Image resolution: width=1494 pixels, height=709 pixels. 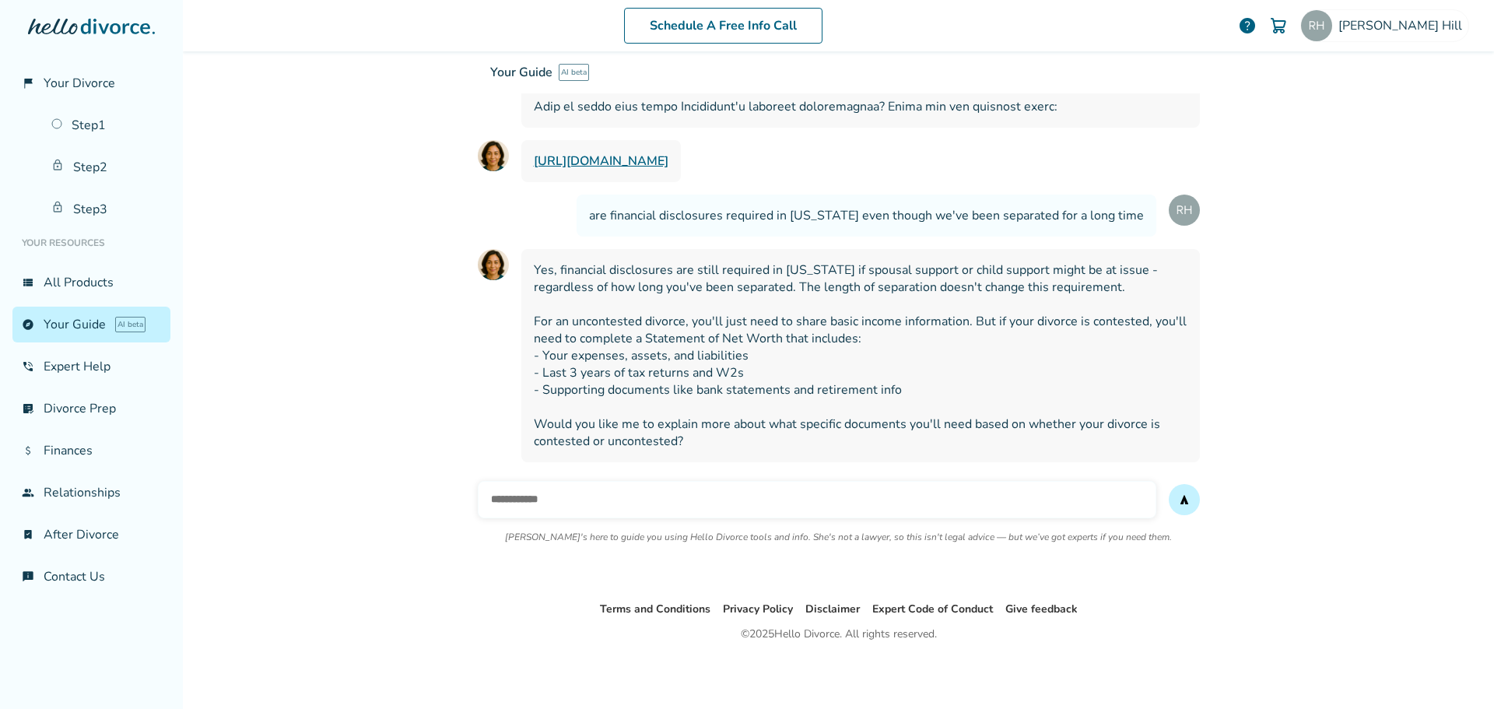 I want to click on a: chat_infoContact Us, so click(x=91, y=576).